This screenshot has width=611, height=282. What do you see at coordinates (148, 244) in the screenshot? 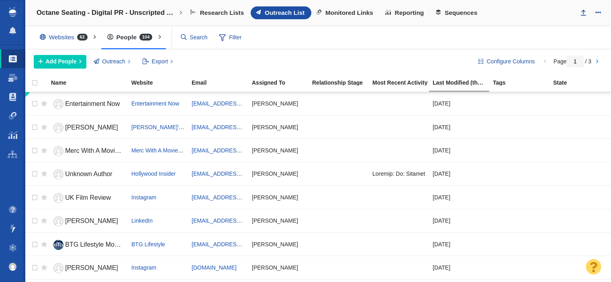
I see `a: BTG Lifestyle` at bounding box center [148, 244].